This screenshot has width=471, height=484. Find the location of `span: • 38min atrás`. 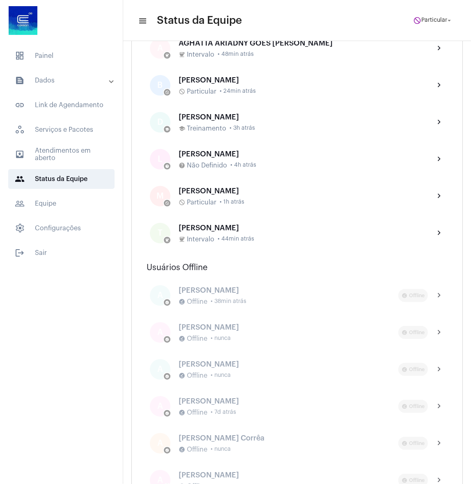

span: • 38min atrás is located at coordinates (228, 301).